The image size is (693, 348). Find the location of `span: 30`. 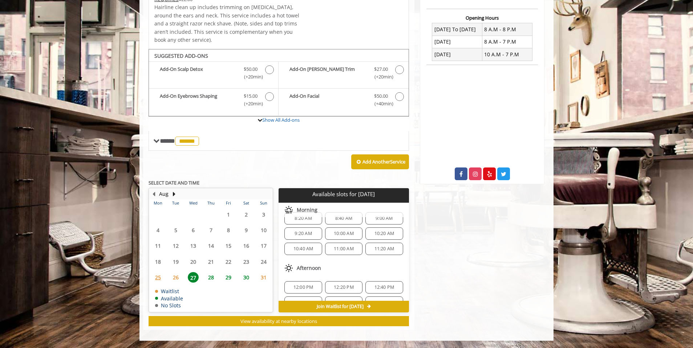

span: 30 is located at coordinates (246, 277).